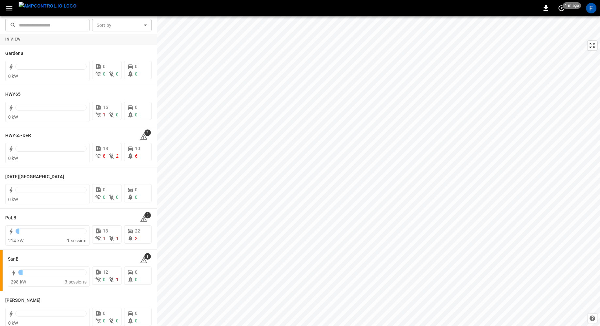 Image resolution: width=600 pixels, height=326 pixels. What do you see at coordinates (137, 148) in the screenshot?
I see `span: 10` at bounding box center [137, 148].